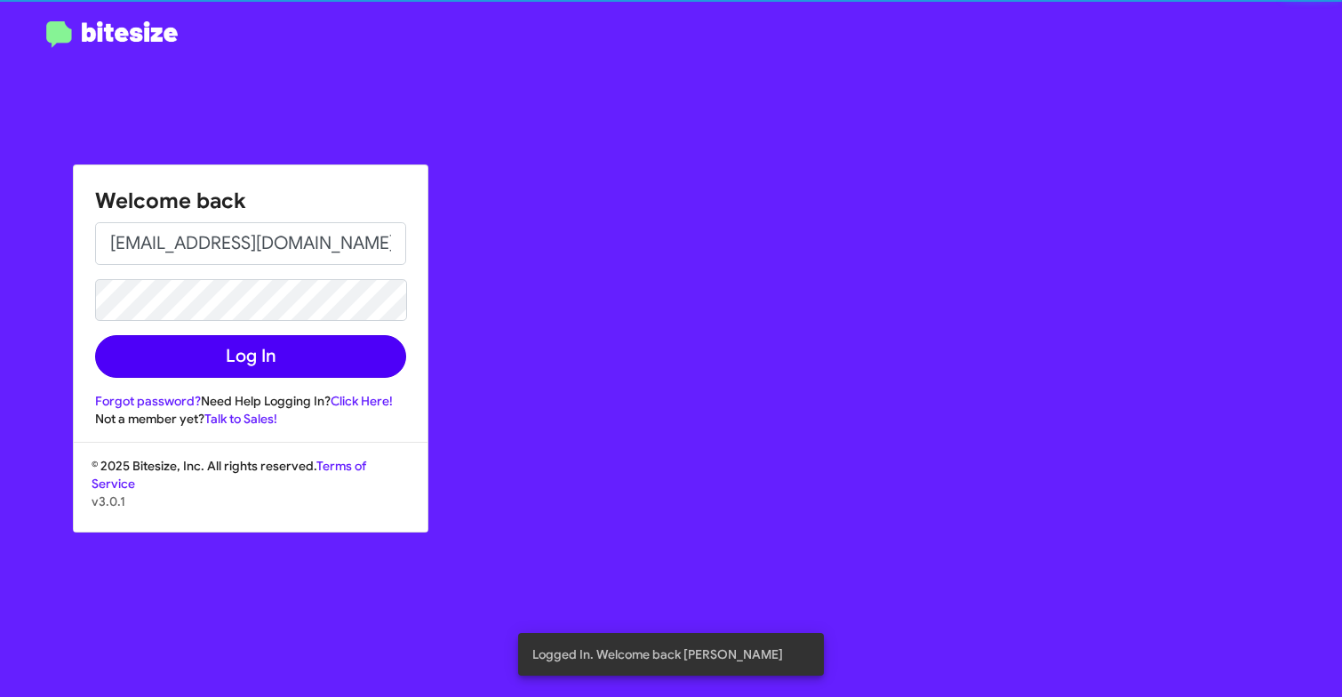  I want to click on button: Log In, so click(251, 356).